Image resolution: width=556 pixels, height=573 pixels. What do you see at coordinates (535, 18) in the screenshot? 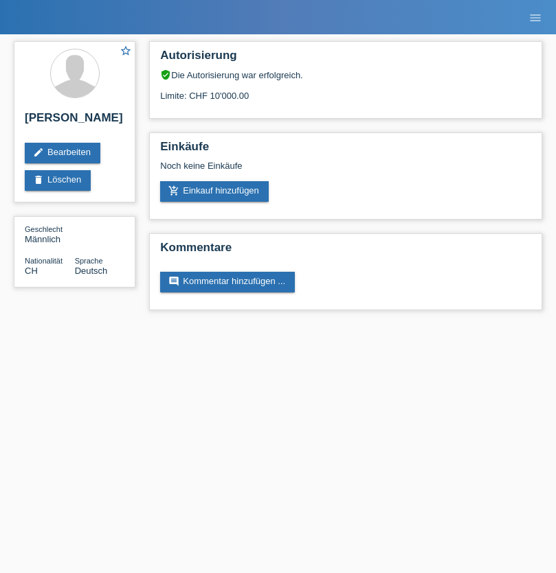
I see `i: menu` at bounding box center [535, 18].